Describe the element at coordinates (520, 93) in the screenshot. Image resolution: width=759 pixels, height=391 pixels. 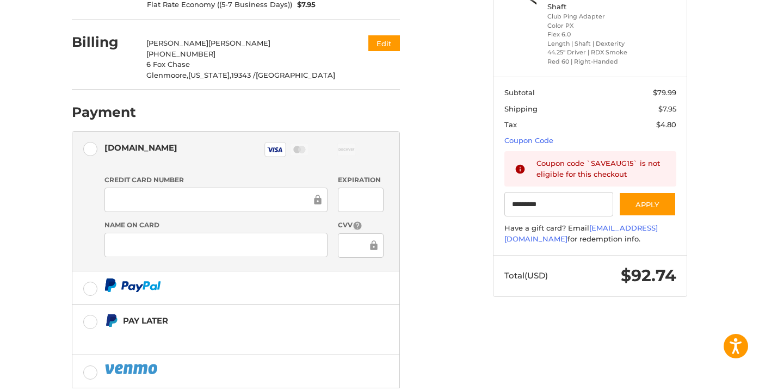
I see `span: Subtotal` at that location.